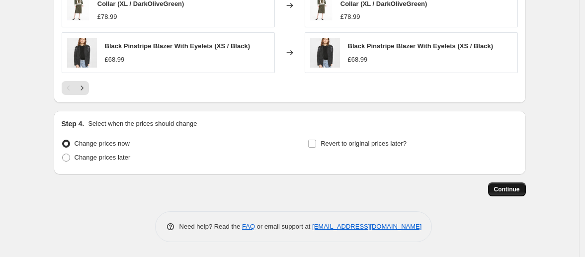 The image size is (585, 257). What do you see at coordinates (102, 143) in the screenshot?
I see `span: Change prices now` at bounding box center [102, 143].